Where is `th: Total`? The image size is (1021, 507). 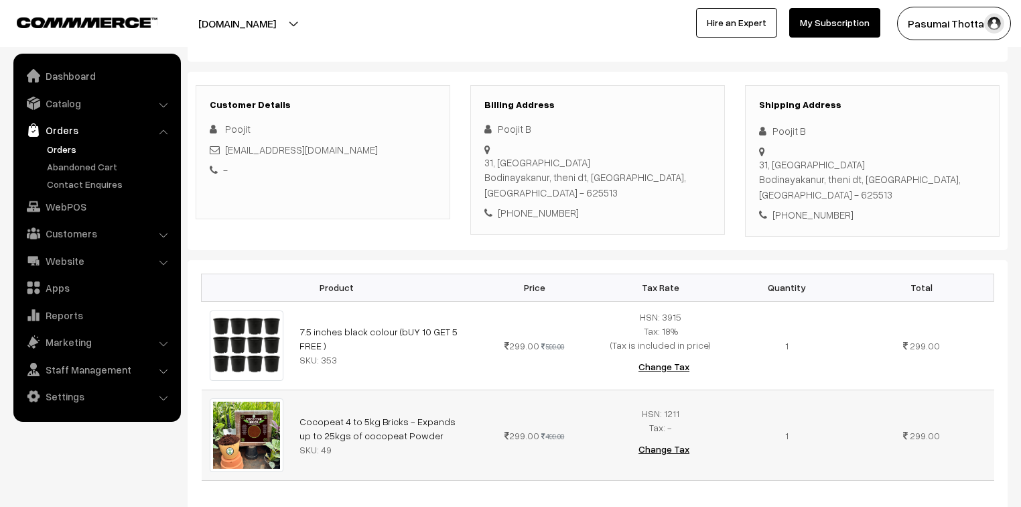
th: Total is located at coordinates (922, 287).